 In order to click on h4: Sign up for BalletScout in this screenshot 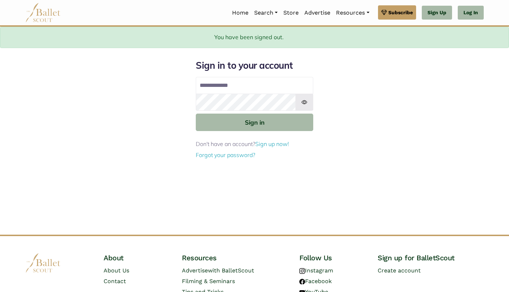, I will do `click(431, 258)`.